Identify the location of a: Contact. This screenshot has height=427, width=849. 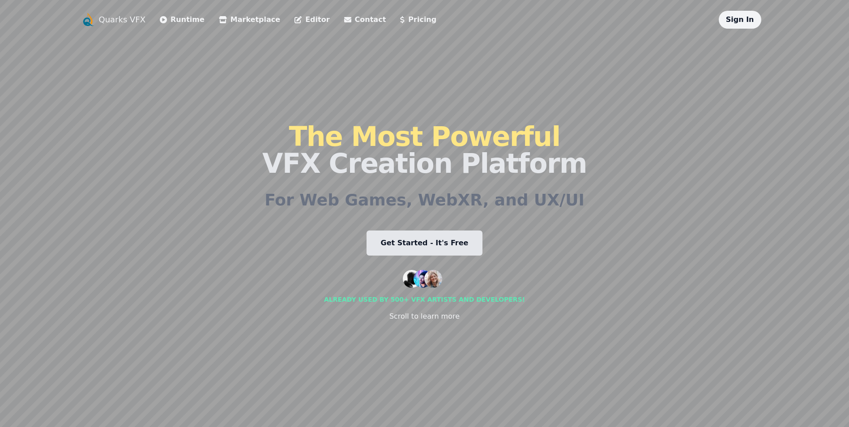
(365, 20).